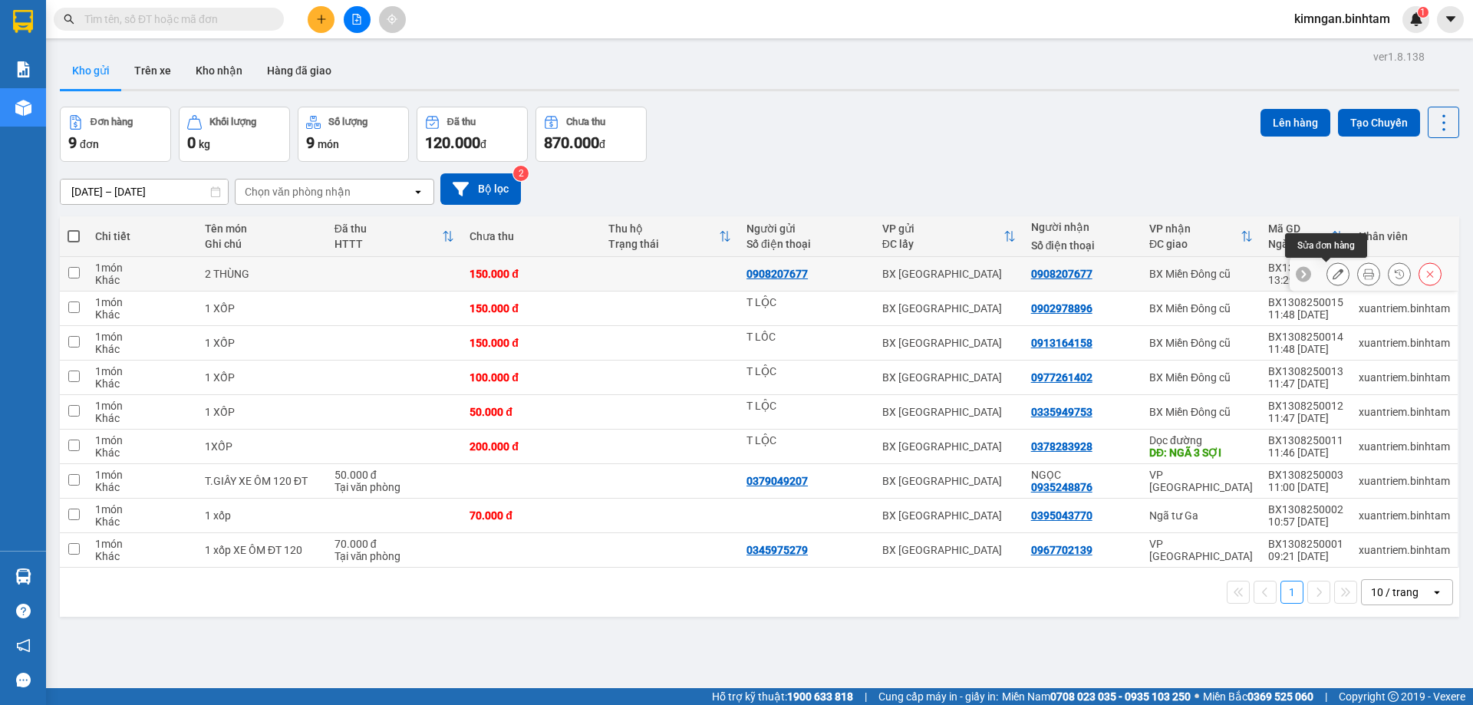  Describe the element at coordinates (1306, 371) in the screenshot. I see `div: BX1308250013` at that location.